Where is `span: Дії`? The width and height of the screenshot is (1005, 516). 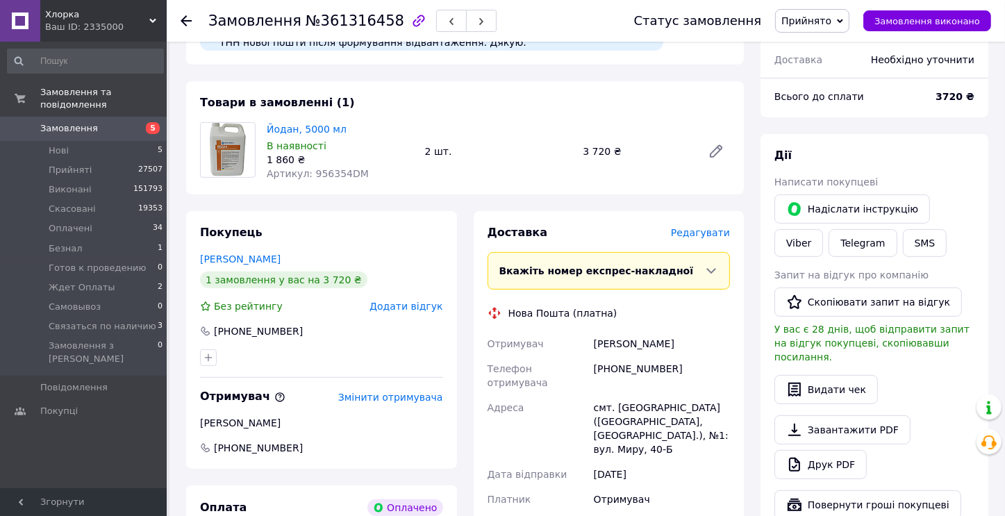
span: Дії is located at coordinates (783, 155).